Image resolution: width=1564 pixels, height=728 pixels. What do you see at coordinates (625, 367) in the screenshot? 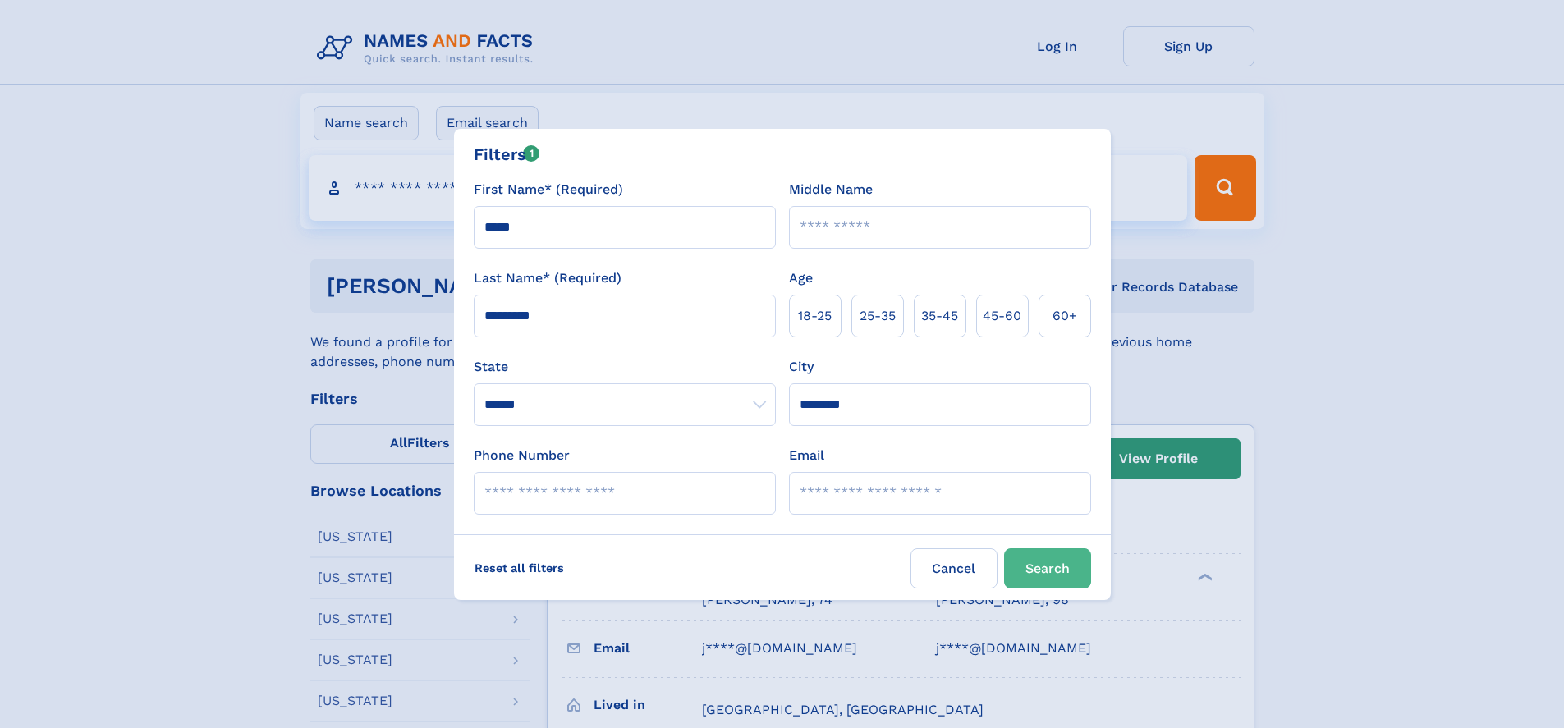
I see `label: State` at bounding box center [625, 367].